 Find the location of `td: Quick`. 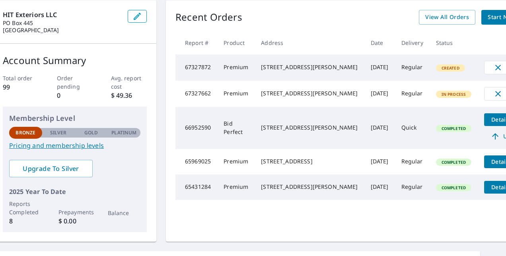

td: Quick is located at coordinates (412, 128).